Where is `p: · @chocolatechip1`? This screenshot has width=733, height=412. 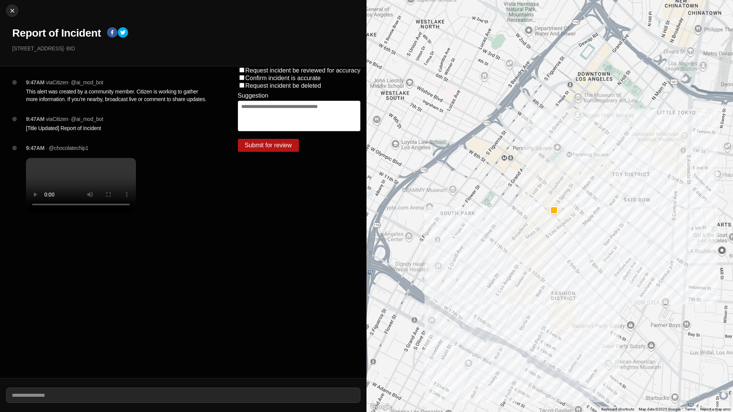
p: · @chocolatechip1 is located at coordinates (67, 148).